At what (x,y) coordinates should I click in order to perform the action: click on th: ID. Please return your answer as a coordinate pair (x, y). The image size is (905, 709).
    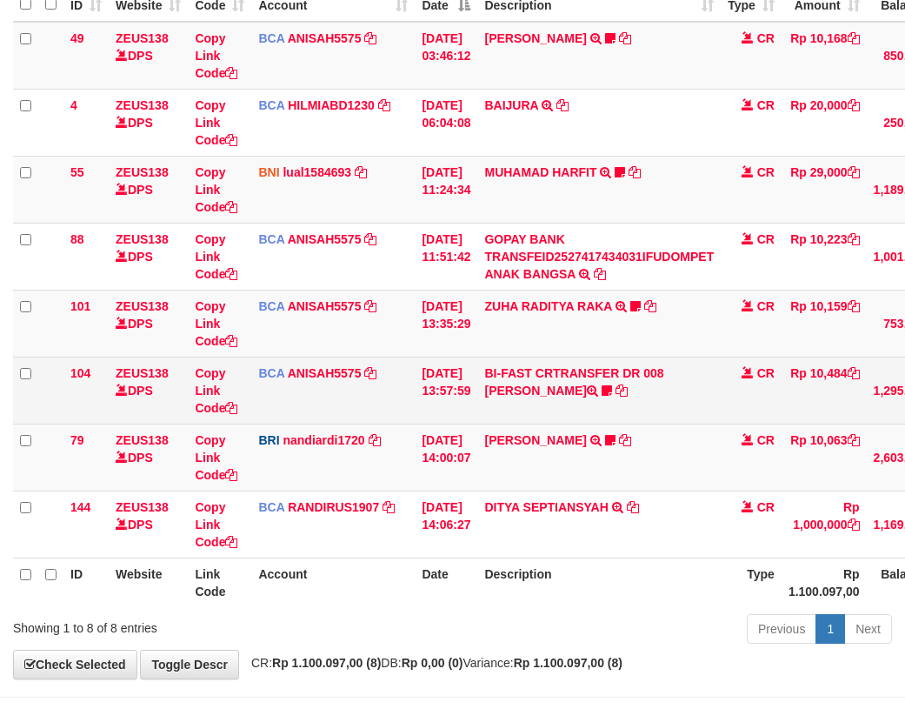
    Looking at the image, I should click on (86, 582).